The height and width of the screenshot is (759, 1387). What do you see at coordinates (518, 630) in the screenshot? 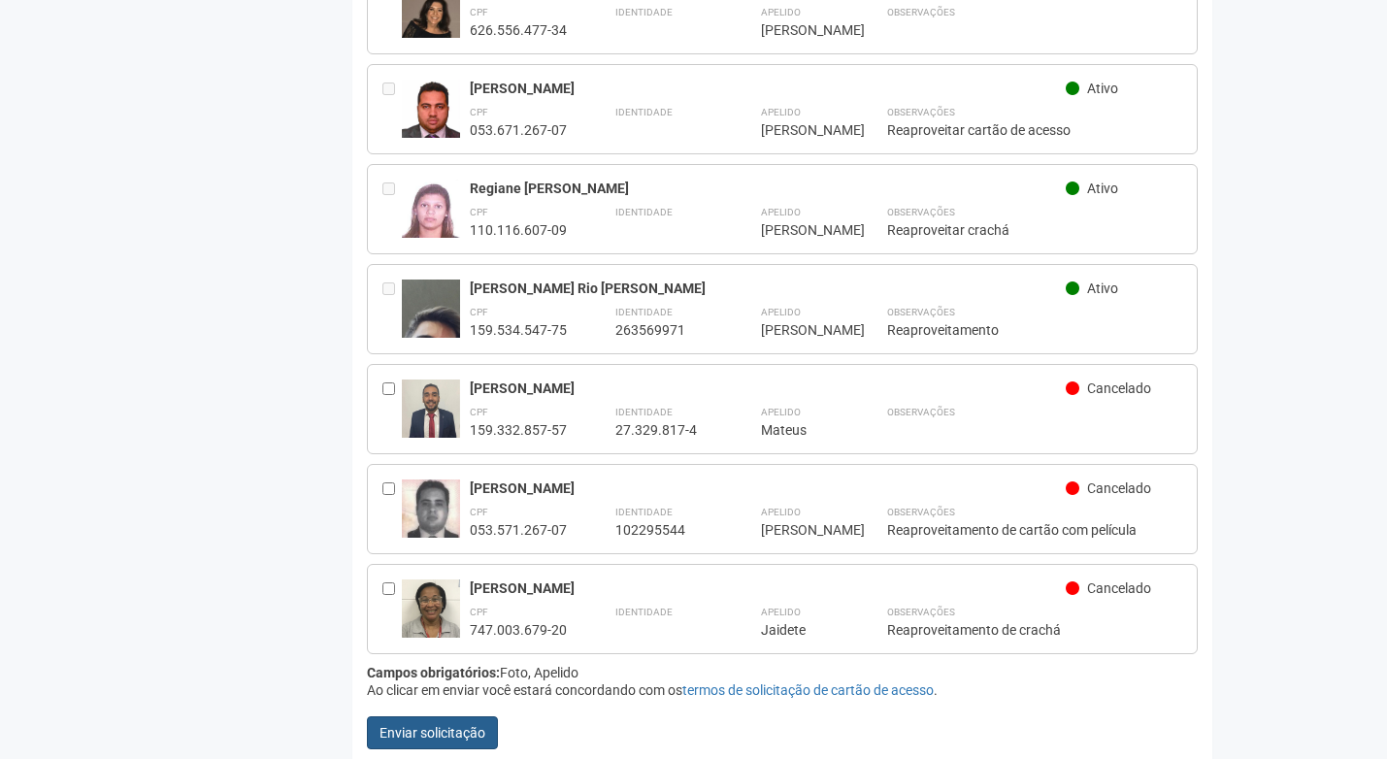
I see `div: 747.003.679-20` at bounding box center [518, 630].